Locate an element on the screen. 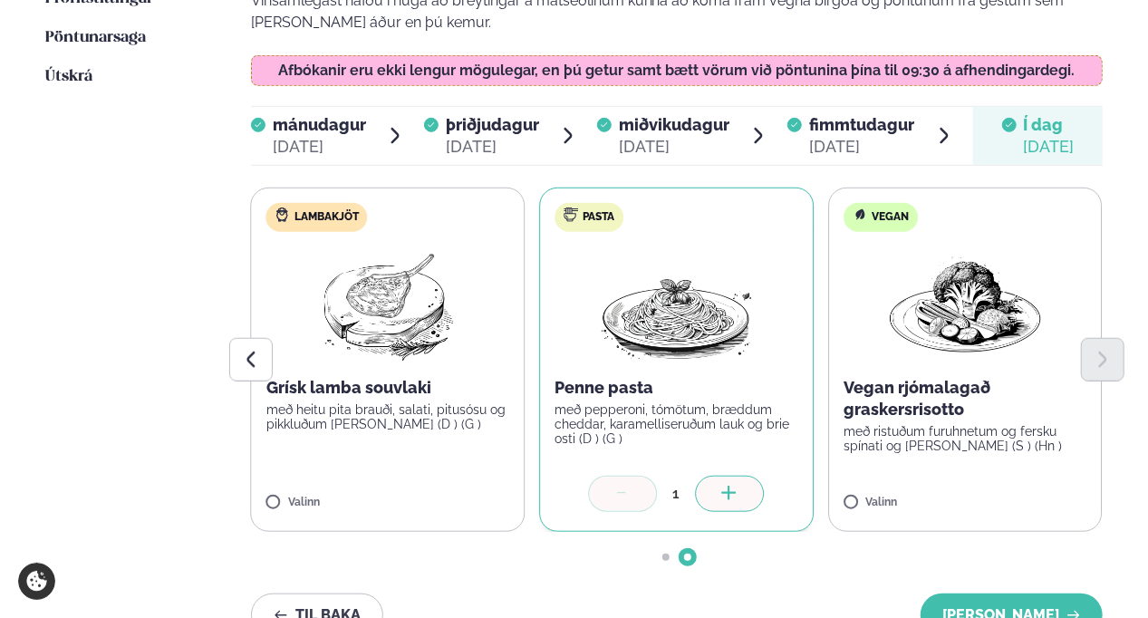 This screenshot has height=618, width=1148. button: Next slide is located at coordinates (1102, 360).